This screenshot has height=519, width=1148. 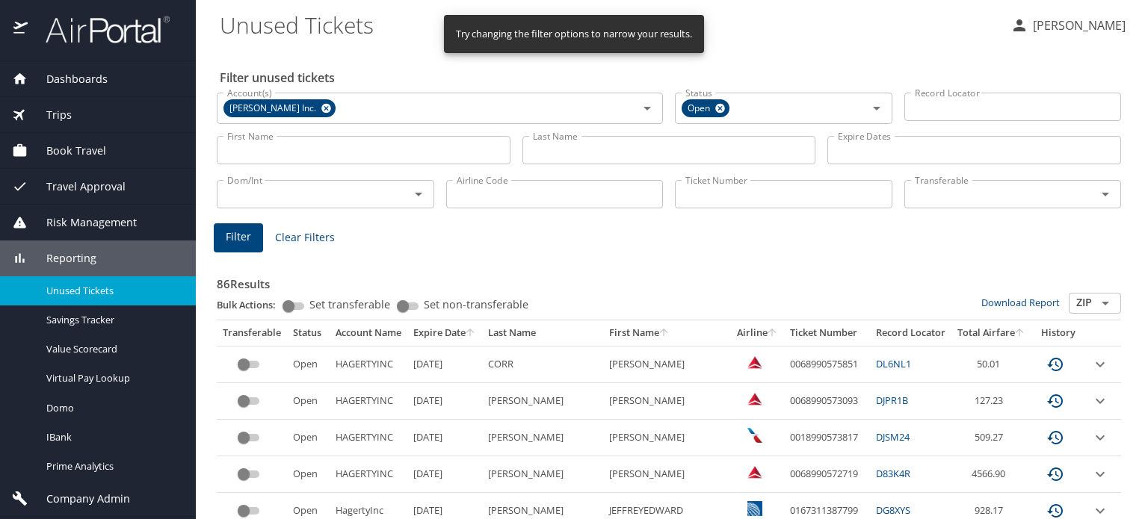 What do you see at coordinates (826, 401) in the screenshot?
I see `td: 0068990573093` at bounding box center [826, 401].